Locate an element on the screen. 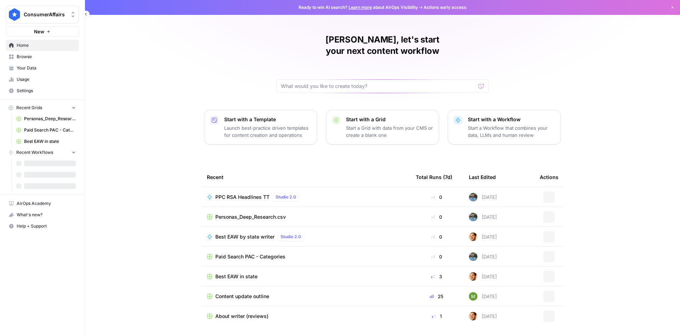 The width and height of the screenshot is (680, 335). div: 1 is located at coordinates (437, 316).